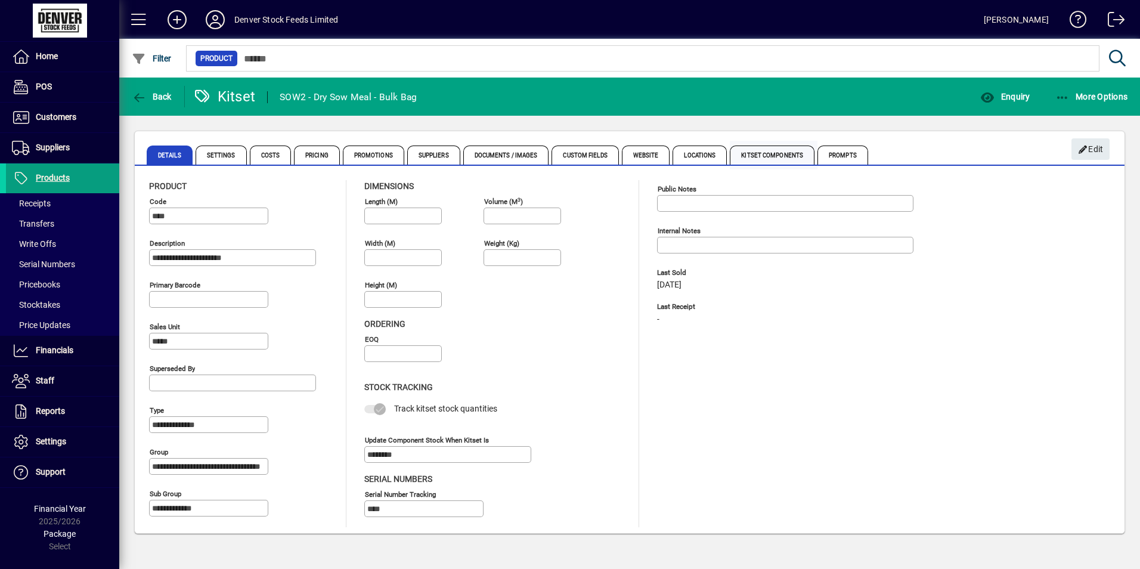 The height and width of the screenshot is (569, 1140). What do you see at coordinates (63, 87) in the screenshot?
I see `a: POS` at bounding box center [63, 87].